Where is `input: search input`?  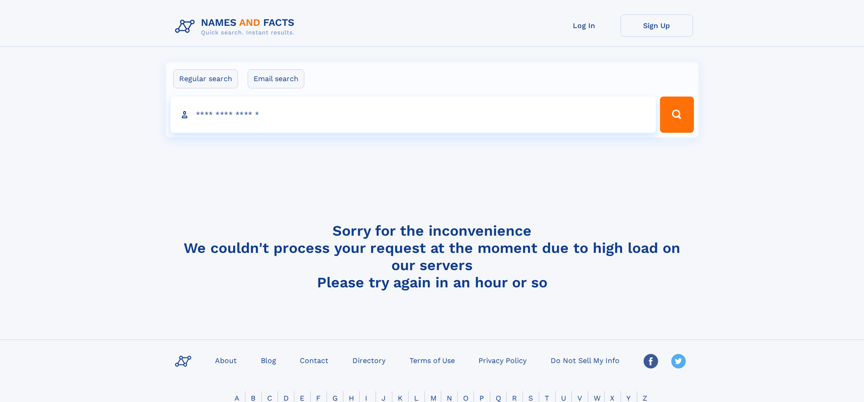
input: search input is located at coordinates (413, 115).